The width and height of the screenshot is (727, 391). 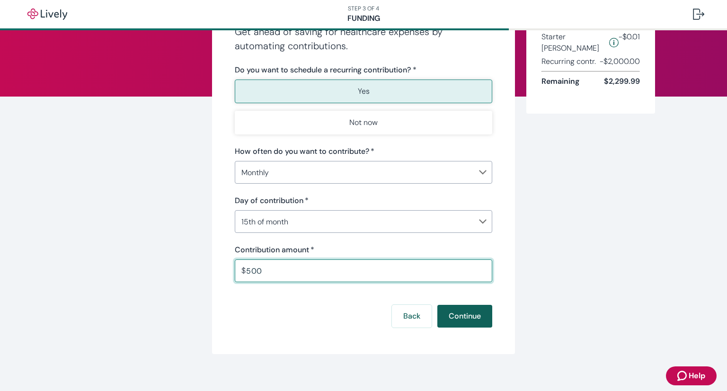 I want to click on button: Zendesk support iconHelp, so click(x=691, y=376).